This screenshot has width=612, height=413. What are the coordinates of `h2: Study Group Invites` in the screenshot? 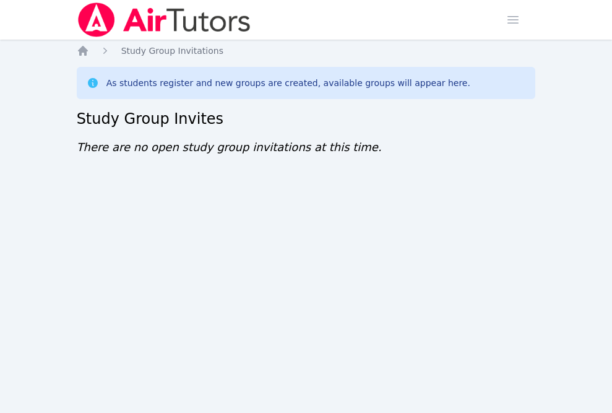 It's located at (306, 119).